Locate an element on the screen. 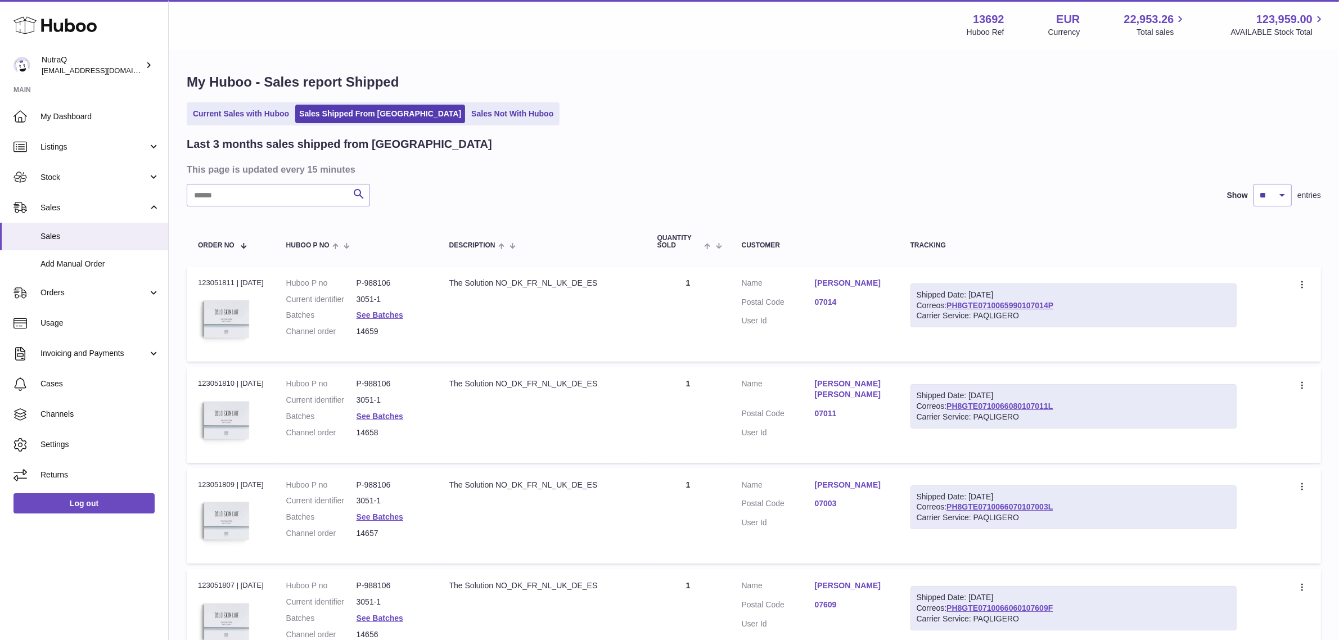 This screenshot has height=640, width=1339. h1: My Huboo - Sales report Shipped is located at coordinates (754, 82).